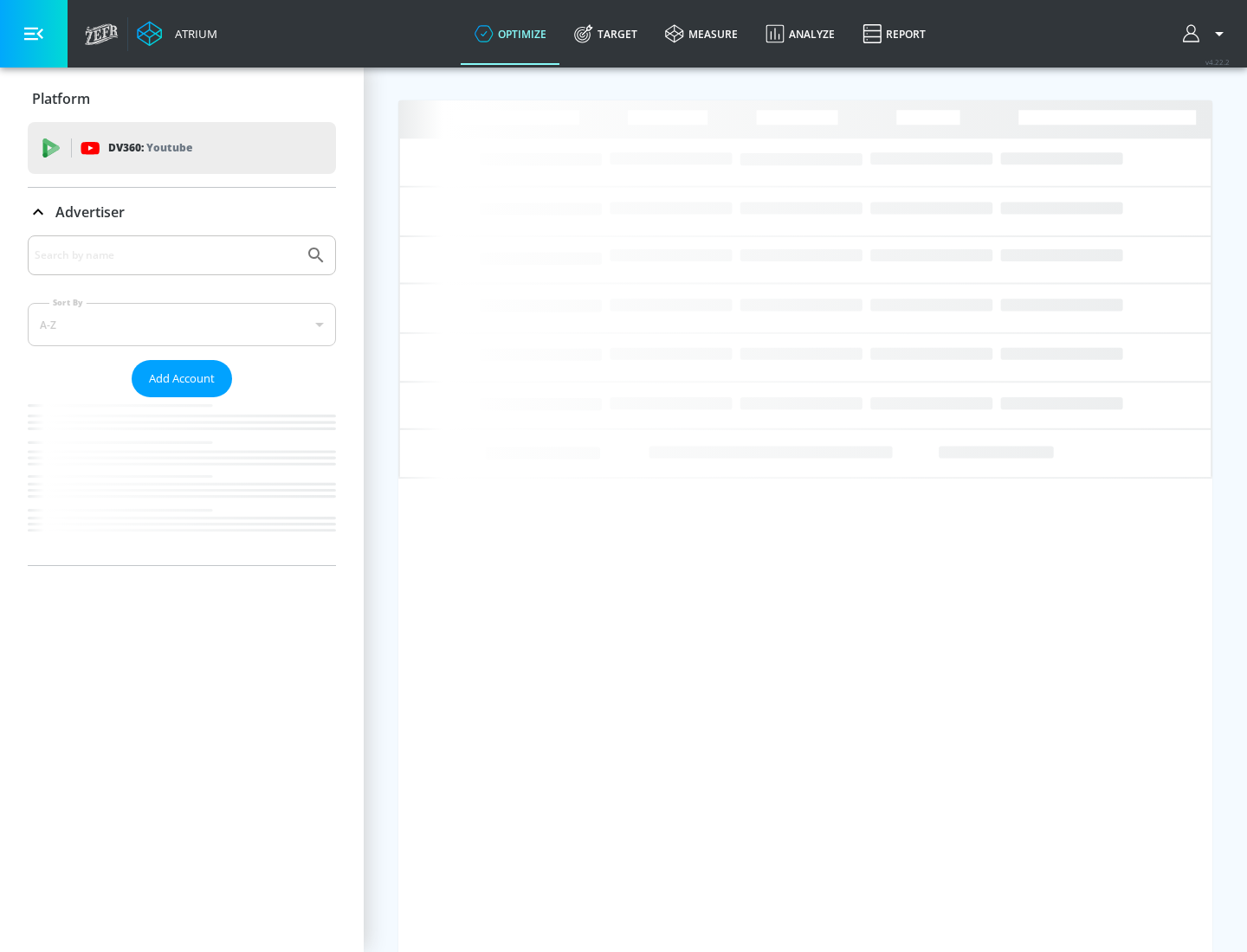 The width and height of the screenshot is (1247, 952). I want to click on div: Platform, so click(182, 99).